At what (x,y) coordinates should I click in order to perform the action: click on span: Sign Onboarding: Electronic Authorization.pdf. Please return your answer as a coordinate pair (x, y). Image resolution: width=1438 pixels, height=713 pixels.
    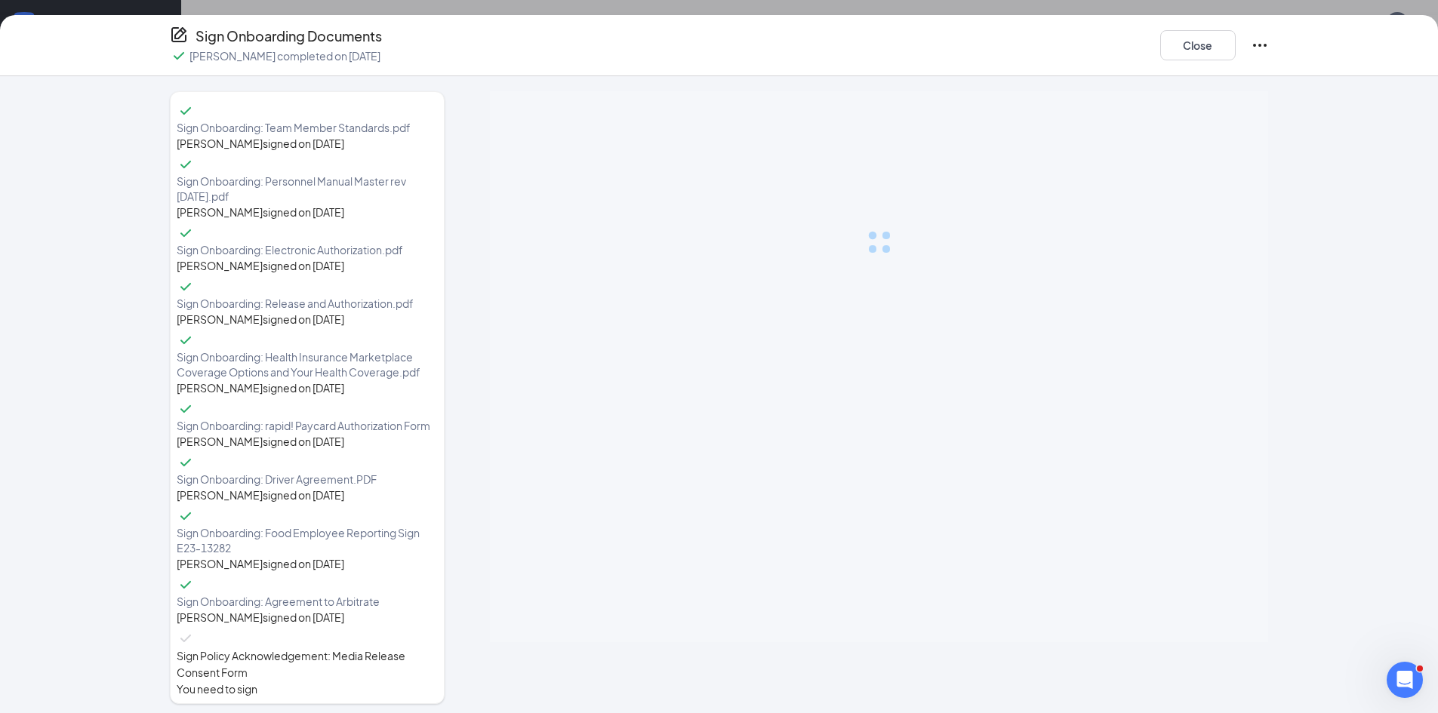
    Looking at the image, I should click on (307, 250).